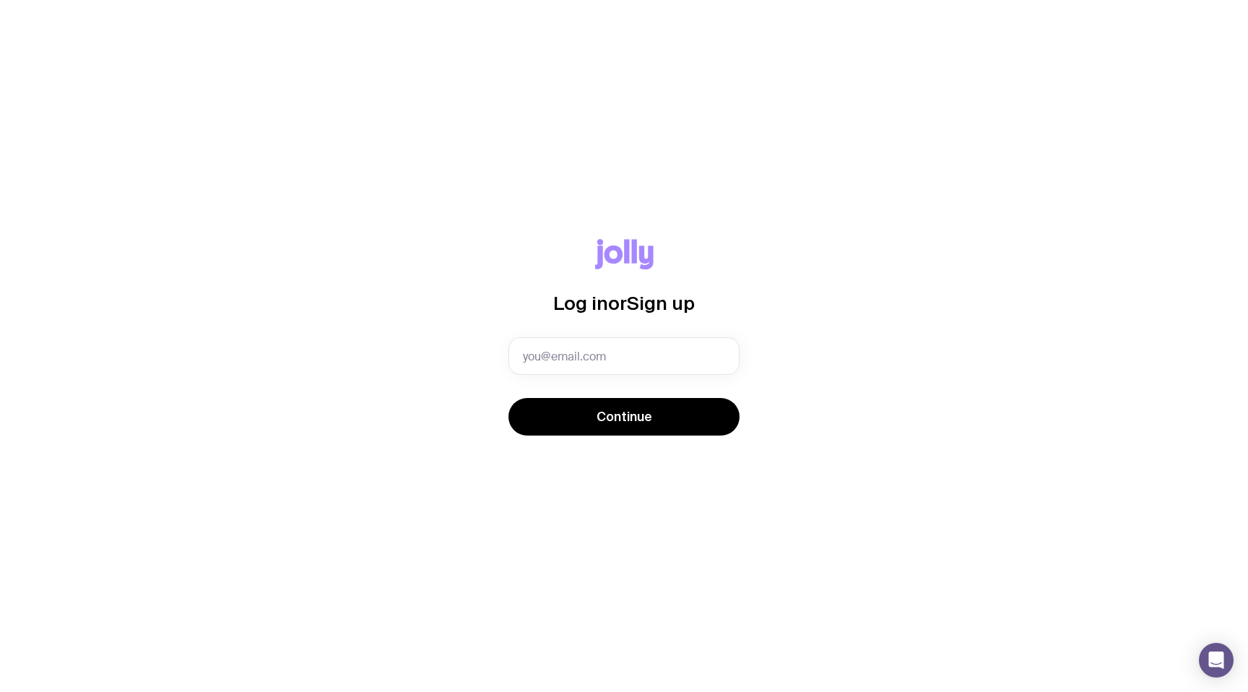 Image resolution: width=1248 pixels, height=692 pixels. What do you see at coordinates (1217, 660) in the screenshot?
I see `div: Open Intercom Messenger` at bounding box center [1217, 660].